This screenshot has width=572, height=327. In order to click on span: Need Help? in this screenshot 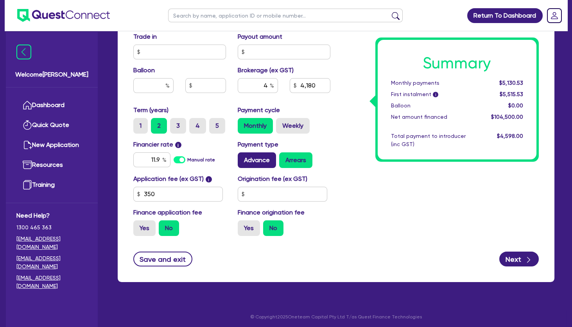, I will do `click(52, 216)`.